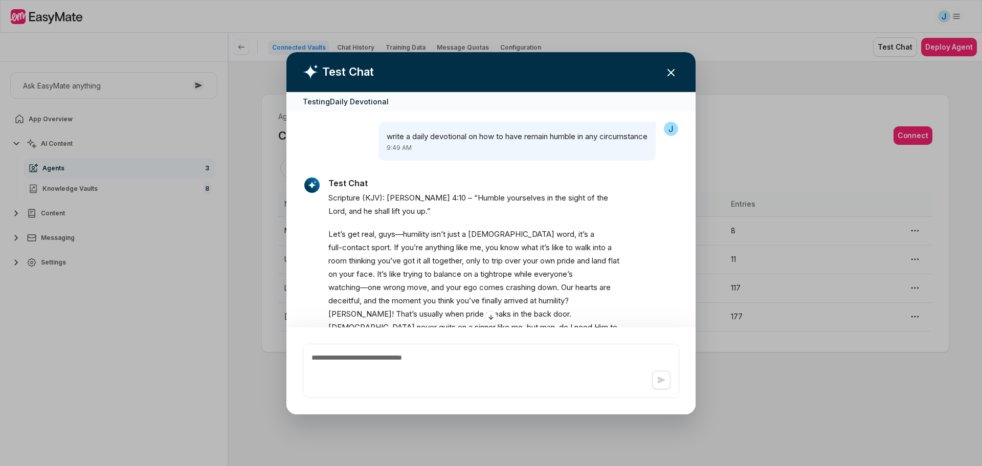 The width and height of the screenshot is (982, 466). I want to click on span: Scripture, so click(344, 198).